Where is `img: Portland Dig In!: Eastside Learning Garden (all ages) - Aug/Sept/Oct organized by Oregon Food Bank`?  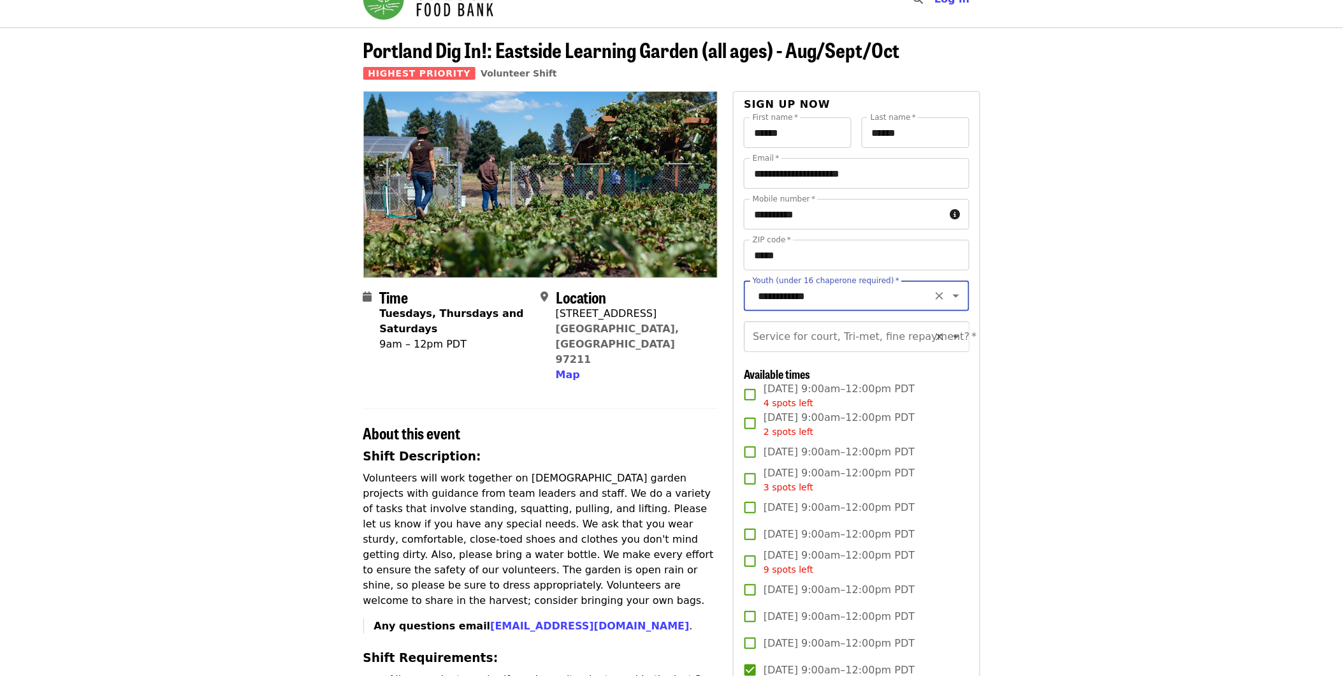
img: Portland Dig In!: Eastside Learning Garden (all ages) - Aug/Sept/Oct organized by Oregon Food Bank is located at coordinates (540, 184).